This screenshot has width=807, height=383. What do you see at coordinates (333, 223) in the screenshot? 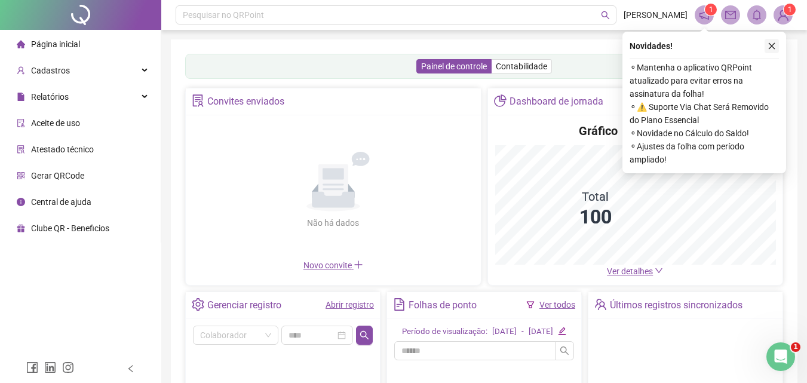
I see `div: Não há dados` at bounding box center [333, 223].